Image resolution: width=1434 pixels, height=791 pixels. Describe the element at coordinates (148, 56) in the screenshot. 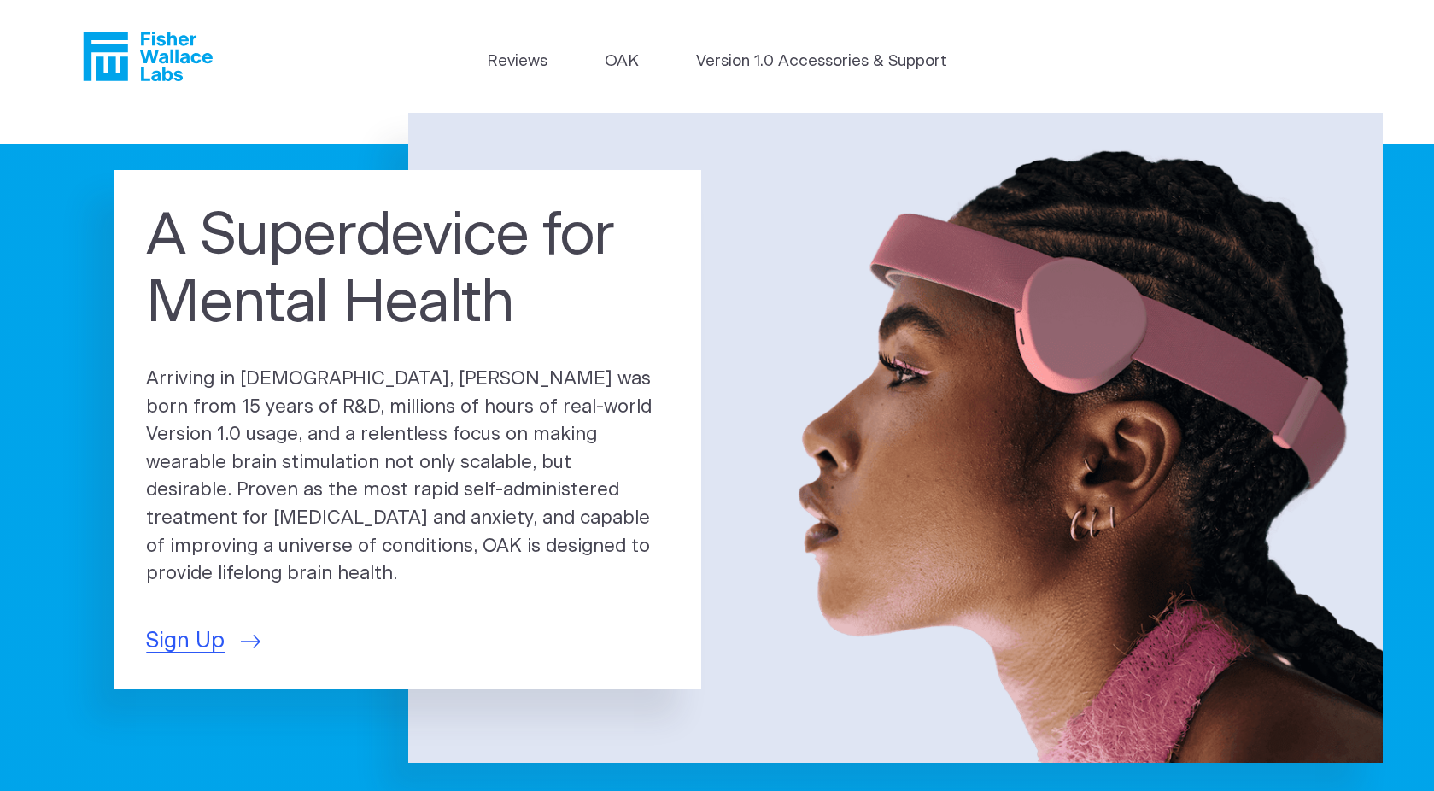

I see `a: Fisher Wallace` at that location.